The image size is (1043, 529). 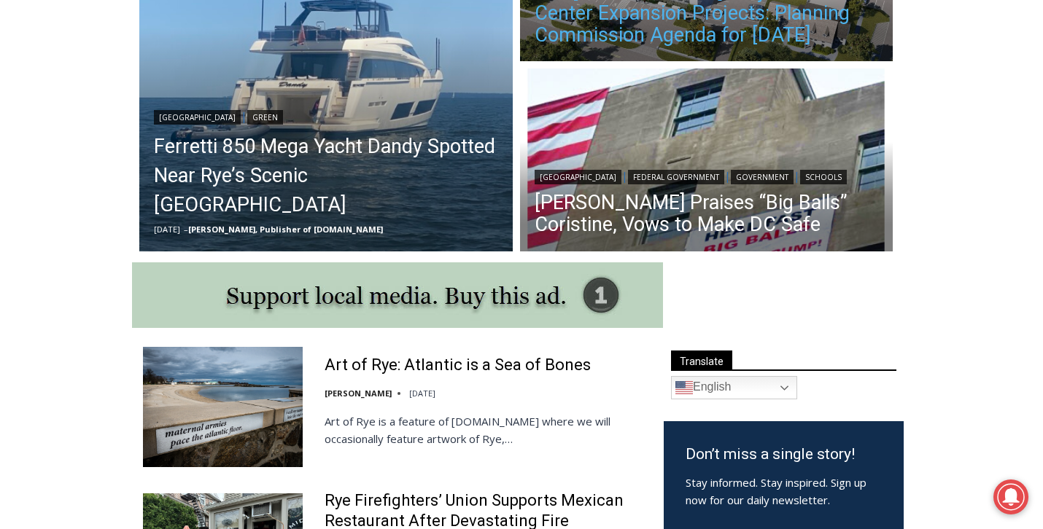 I want to click on a: Art of Rye: Atlantic is a Sea of Bones, so click(x=457, y=365).